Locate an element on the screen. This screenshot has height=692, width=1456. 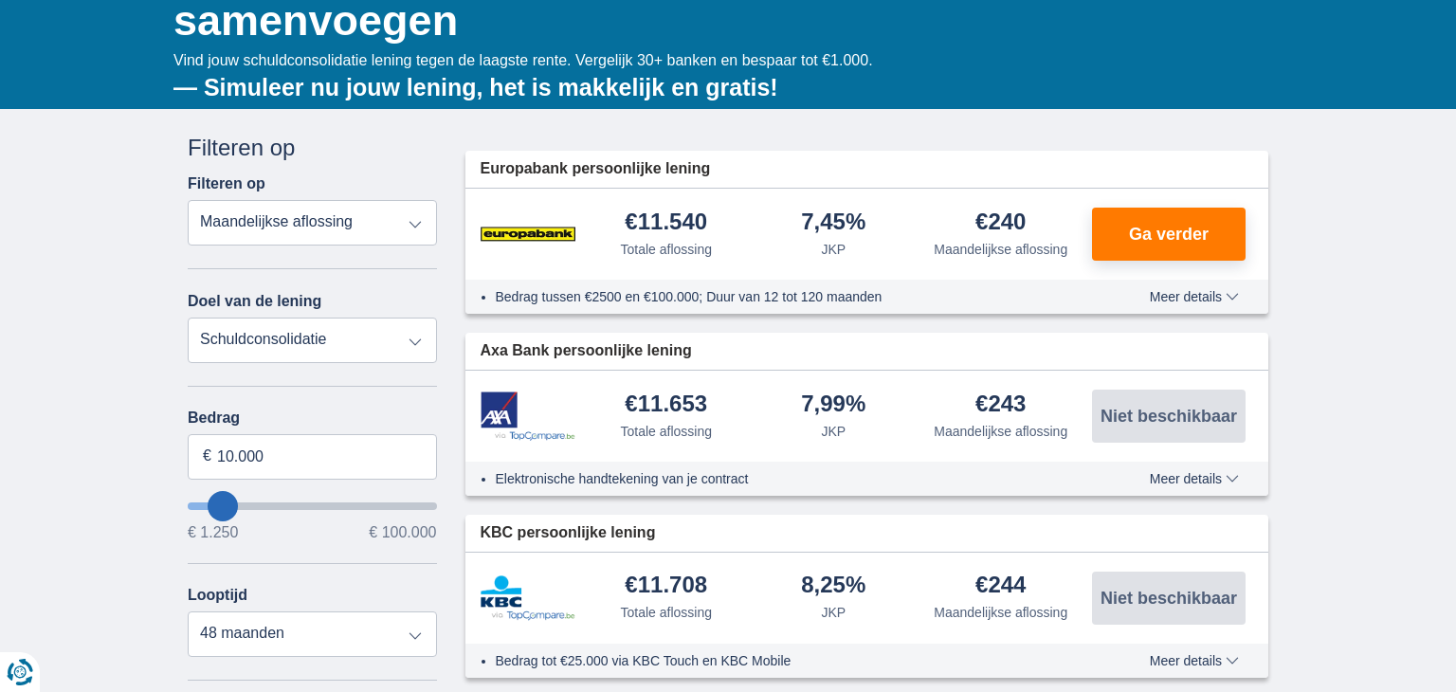
b: — Simuleer nu jouw lening, het is makkelijk en gratis! is located at coordinates (476, 87).